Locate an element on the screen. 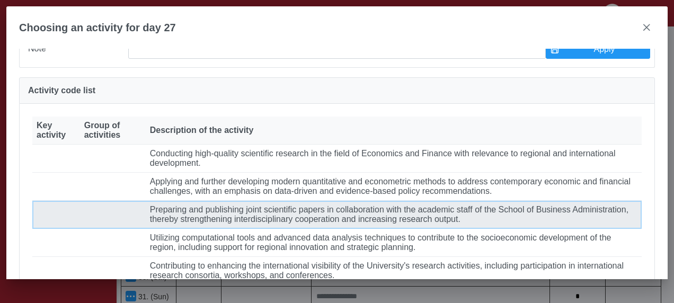 Image resolution: width=674 pixels, height=303 pixels. span: Choosing an activity for day 27 is located at coordinates (97, 28).